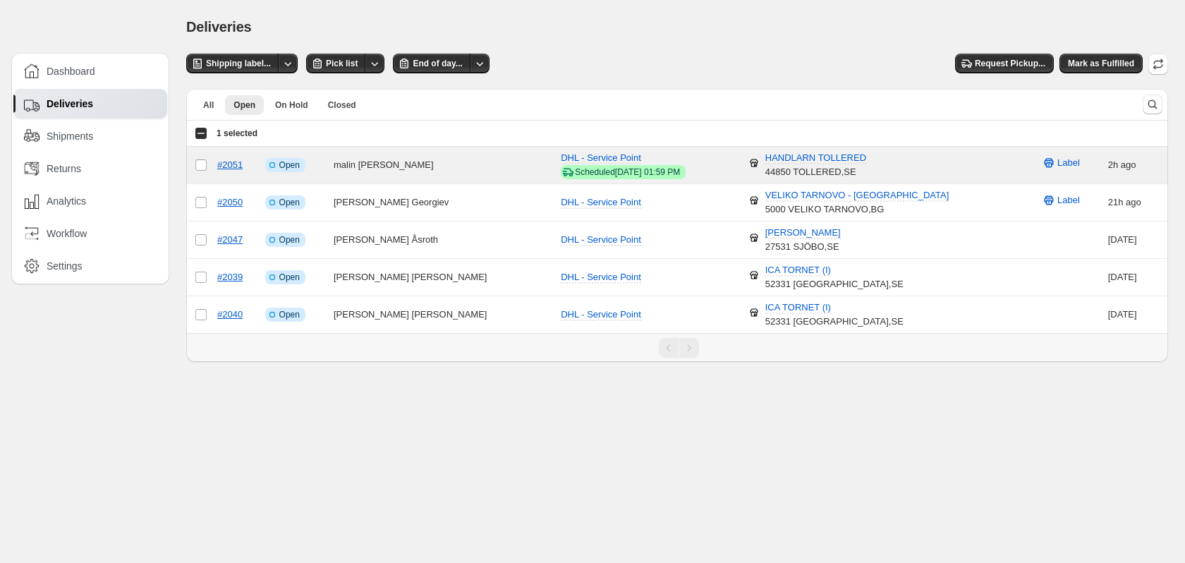  What do you see at coordinates (237, 133) in the screenshot?
I see `span: 1 selected` at bounding box center [237, 133].